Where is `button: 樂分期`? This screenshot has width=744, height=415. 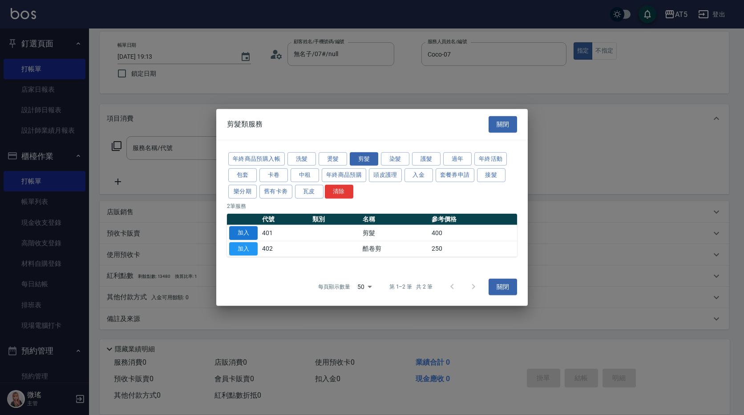 button: 樂分期 is located at coordinates (243, 191).